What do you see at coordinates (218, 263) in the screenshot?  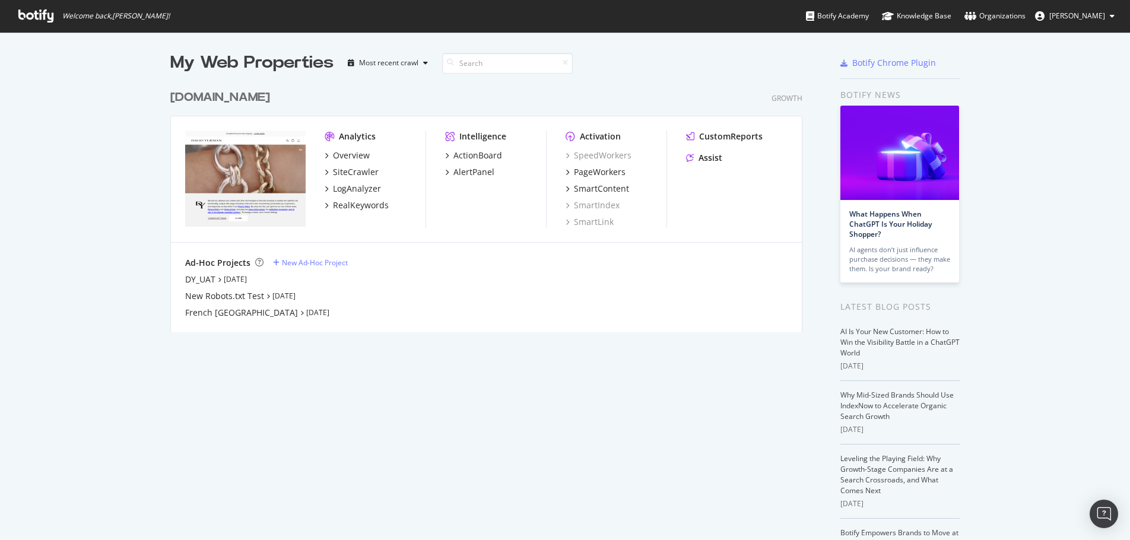 I see `div: Ad-Hoc Projects` at bounding box center [218, 263].